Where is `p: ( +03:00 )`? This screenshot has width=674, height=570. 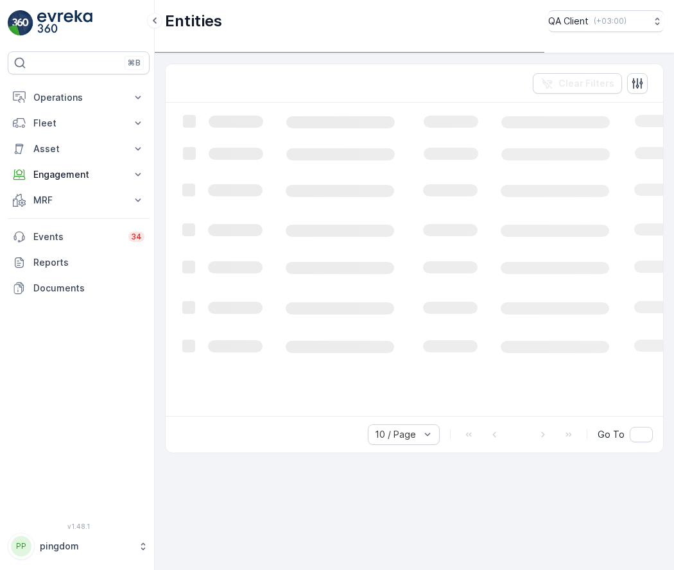 p: ( +03:00 ) is located at coordinates (610, 21).